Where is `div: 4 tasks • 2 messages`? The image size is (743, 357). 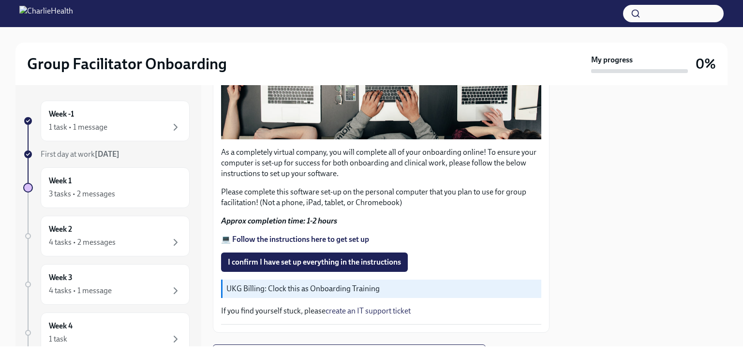
div: 4 tasks • 2 messages is located at coordinates (82, 242).